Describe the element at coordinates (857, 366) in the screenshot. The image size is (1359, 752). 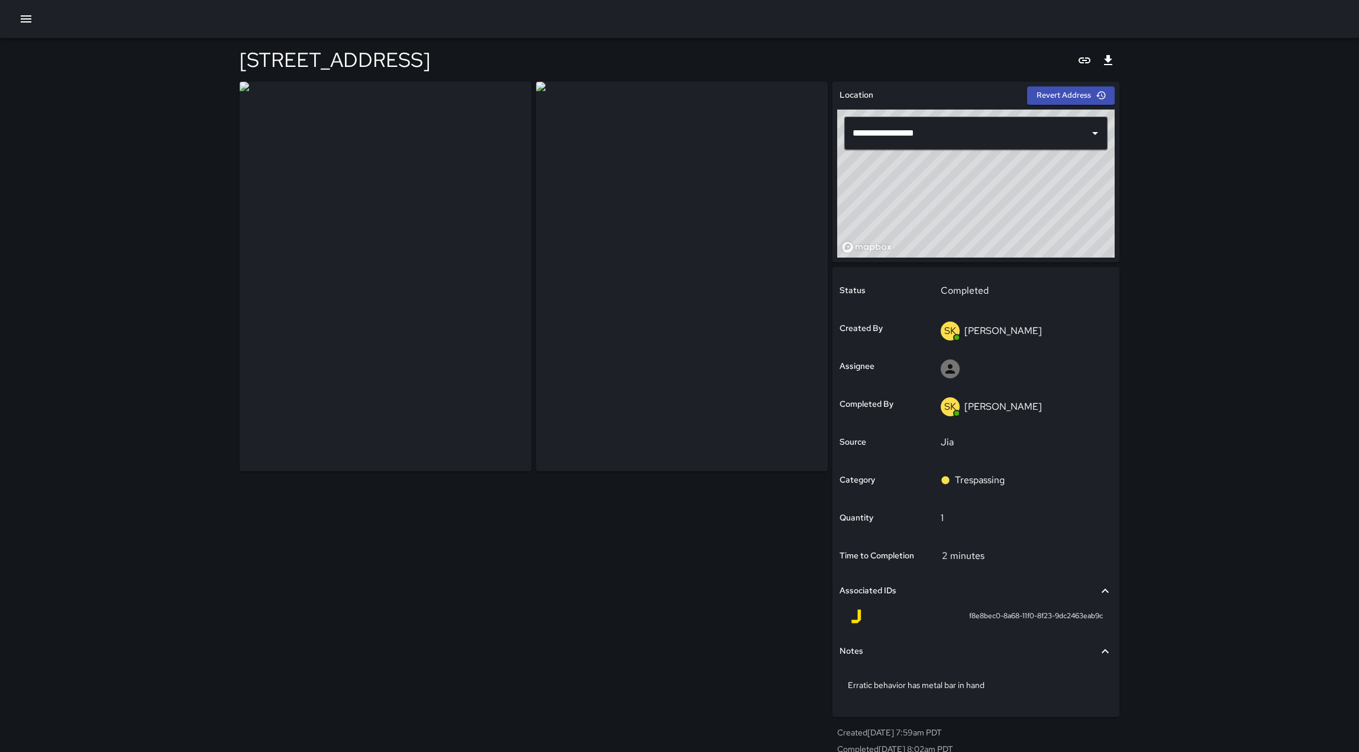
I see `h6: Assignee` at that location.